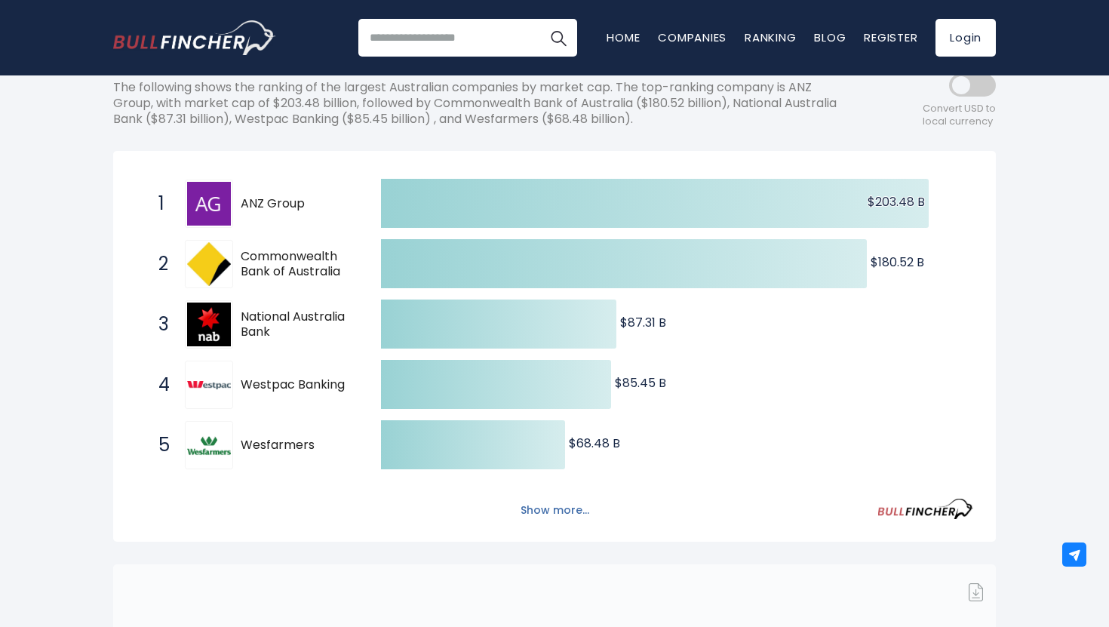 The image size is (1109, 627). I want to click on img: Bullfincher logo, so click(195, 38).